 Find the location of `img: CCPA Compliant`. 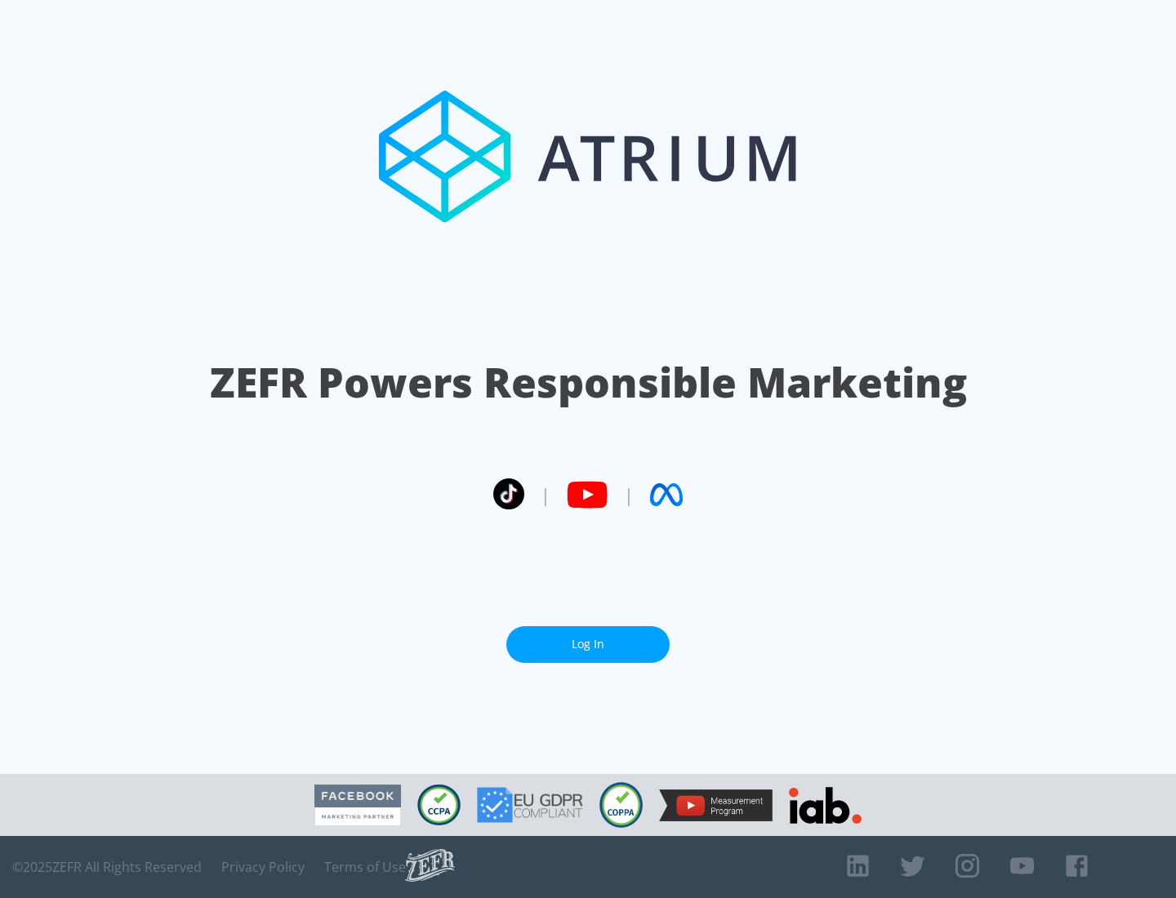

img: CCPA Compliant is located at coordinates (439, 805).